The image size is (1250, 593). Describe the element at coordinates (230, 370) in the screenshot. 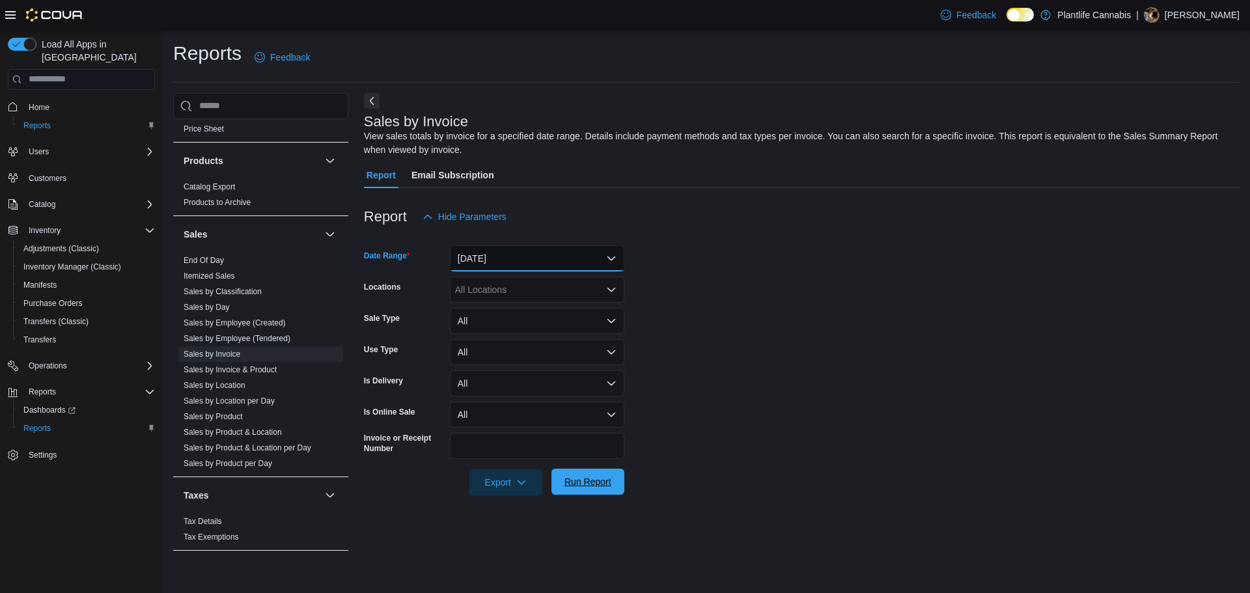

I see `a: Sales by Invoice & Product` at that location.